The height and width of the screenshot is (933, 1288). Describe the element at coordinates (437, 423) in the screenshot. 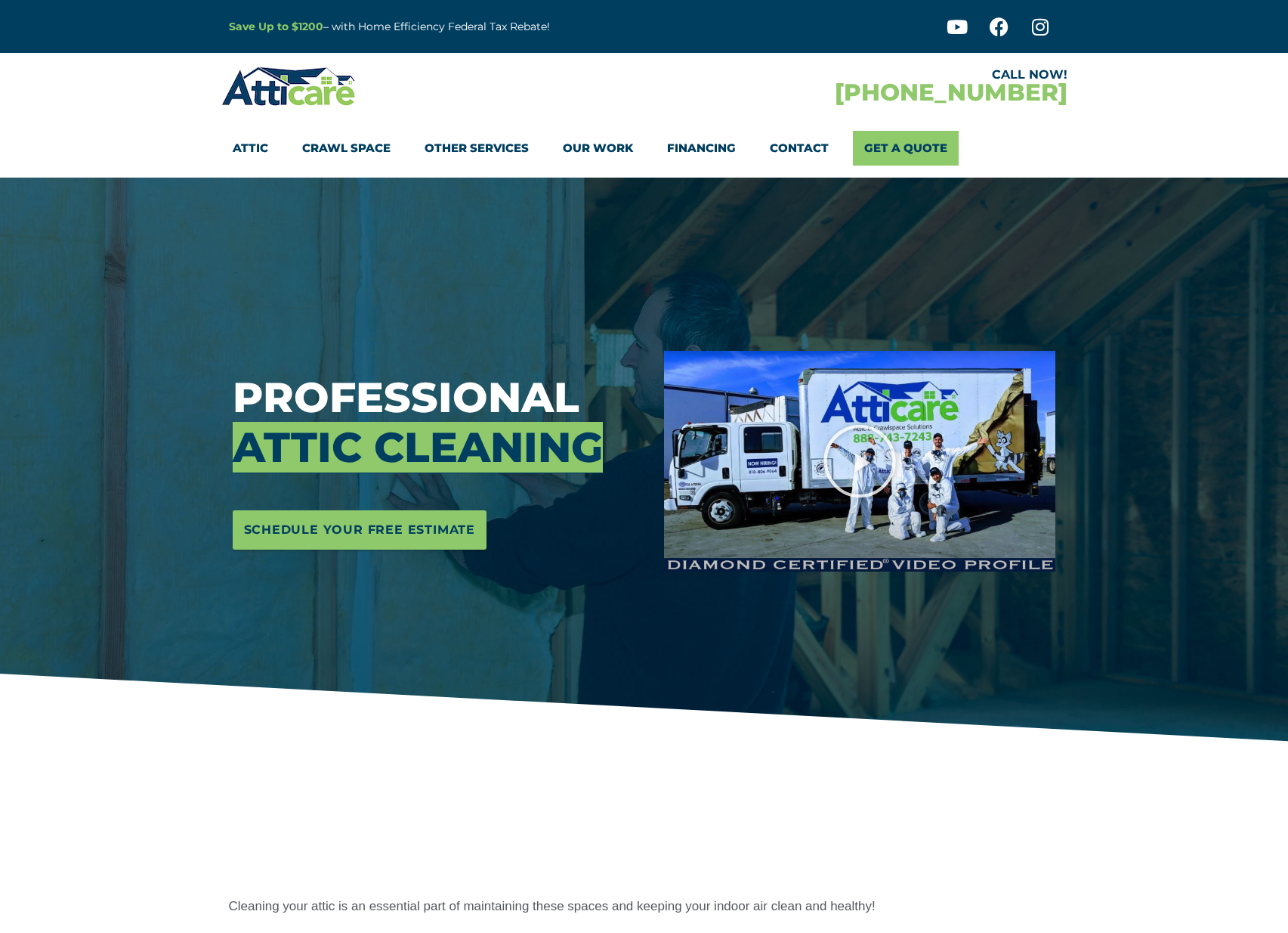

I see `h3: Professional` at that location.